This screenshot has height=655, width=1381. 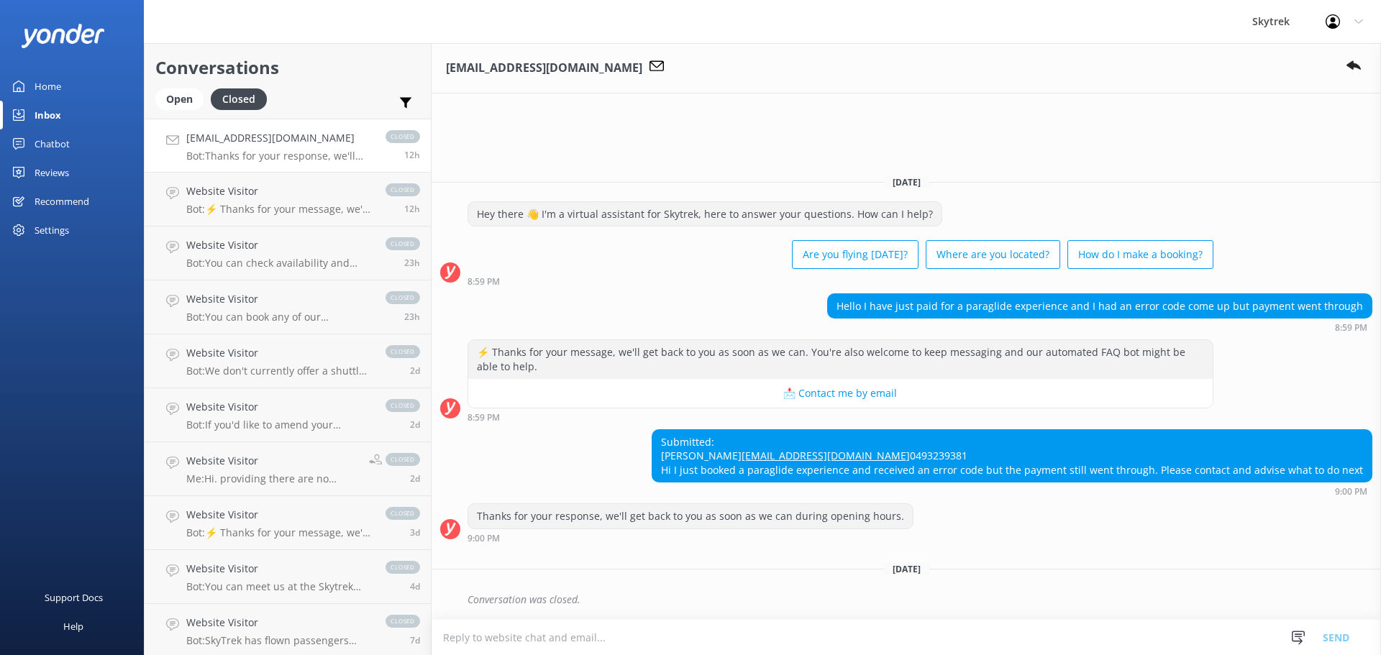 I want to click on div: Closed, so click(x=239, y=99).